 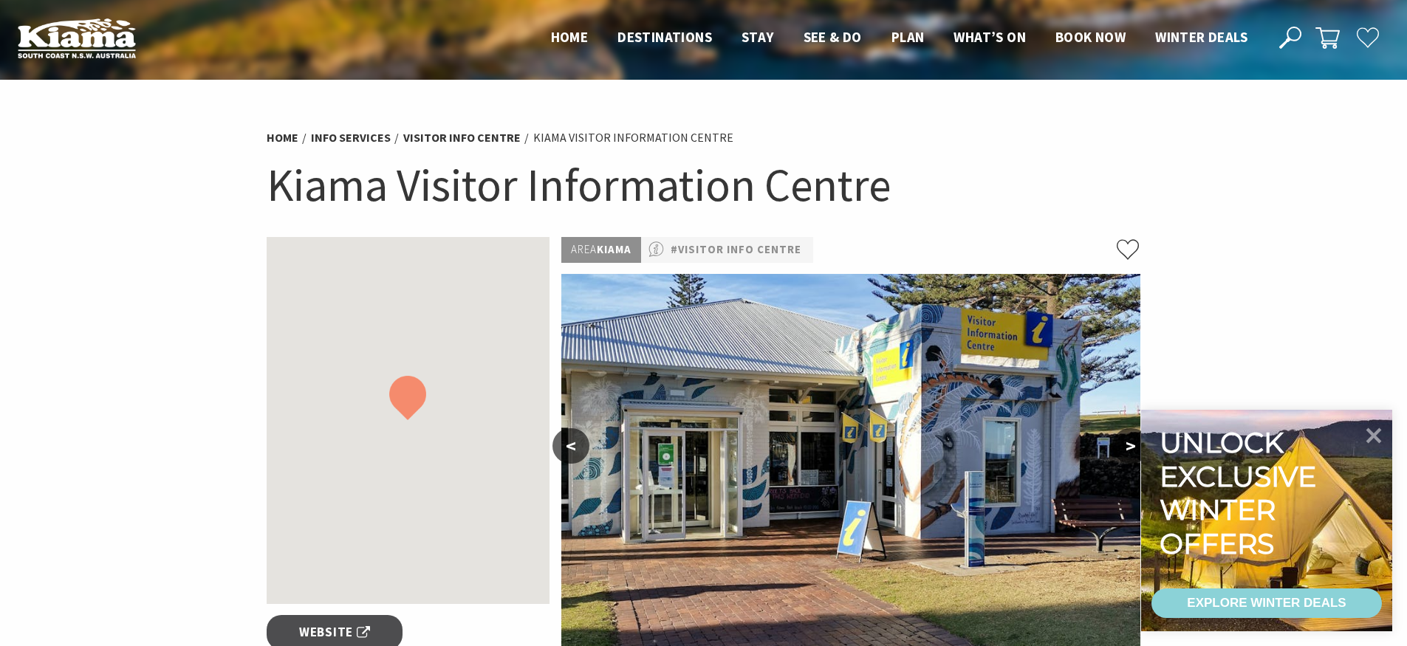 I want to click on span: What’s On, so click(x=990, y=37).